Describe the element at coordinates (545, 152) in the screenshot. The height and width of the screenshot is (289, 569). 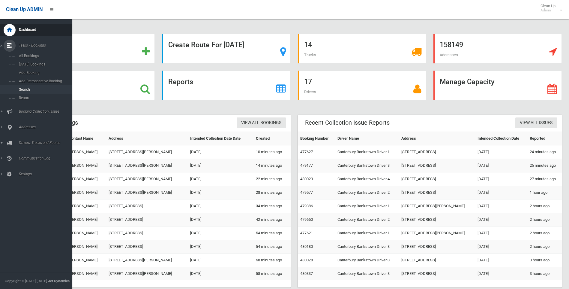
I see `td: 24 minutes ago` at that location.